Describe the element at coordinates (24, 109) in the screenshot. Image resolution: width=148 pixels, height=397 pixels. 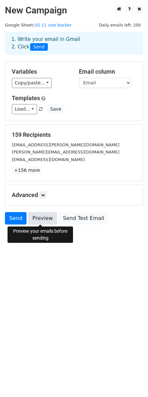
I see `a: Load...` at that location.